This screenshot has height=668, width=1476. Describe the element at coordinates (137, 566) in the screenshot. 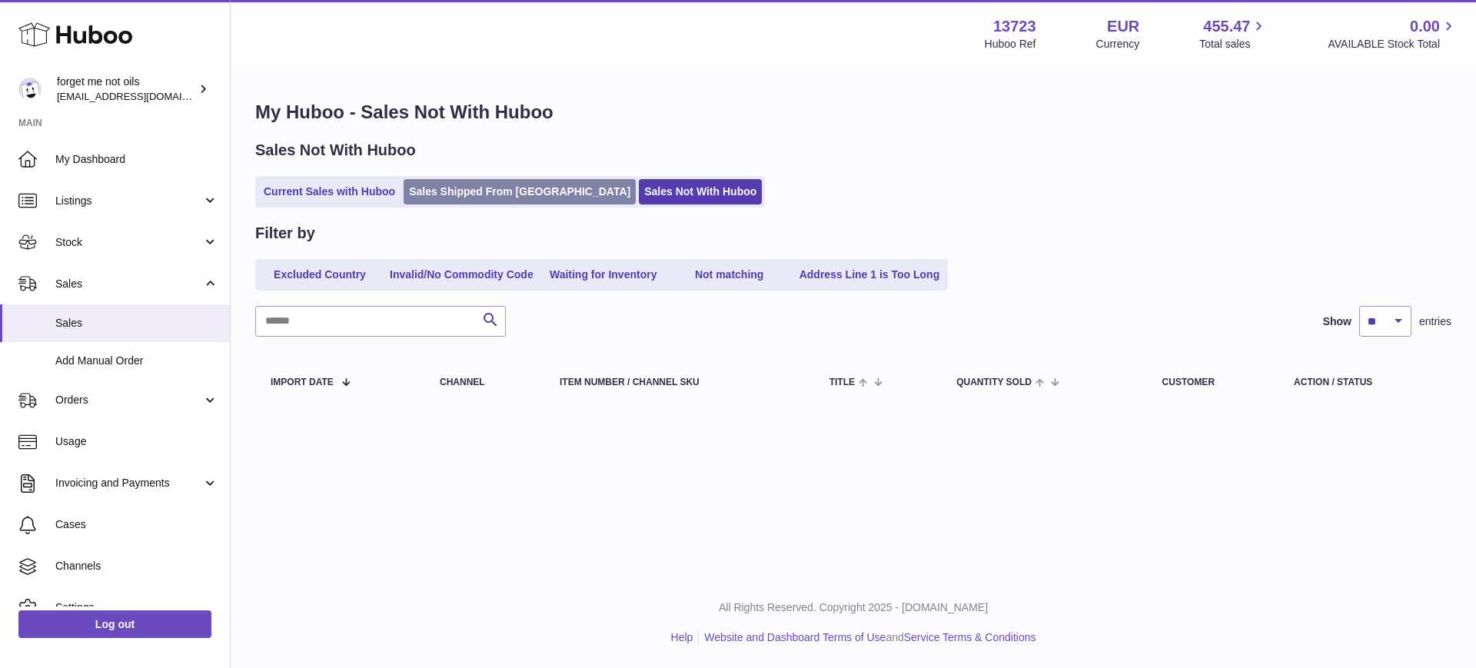

I see `span: Channels` at that location.